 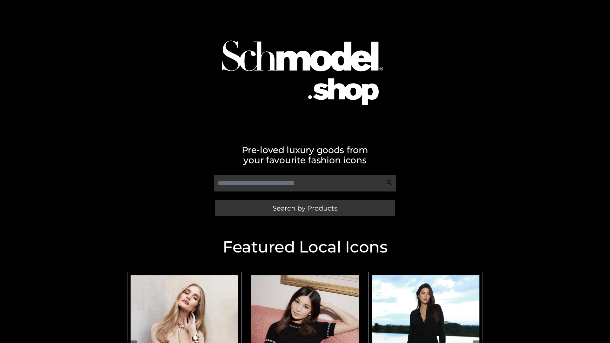 I want to click on h2: Featured Local Icons​, so click(x=305, y=247).